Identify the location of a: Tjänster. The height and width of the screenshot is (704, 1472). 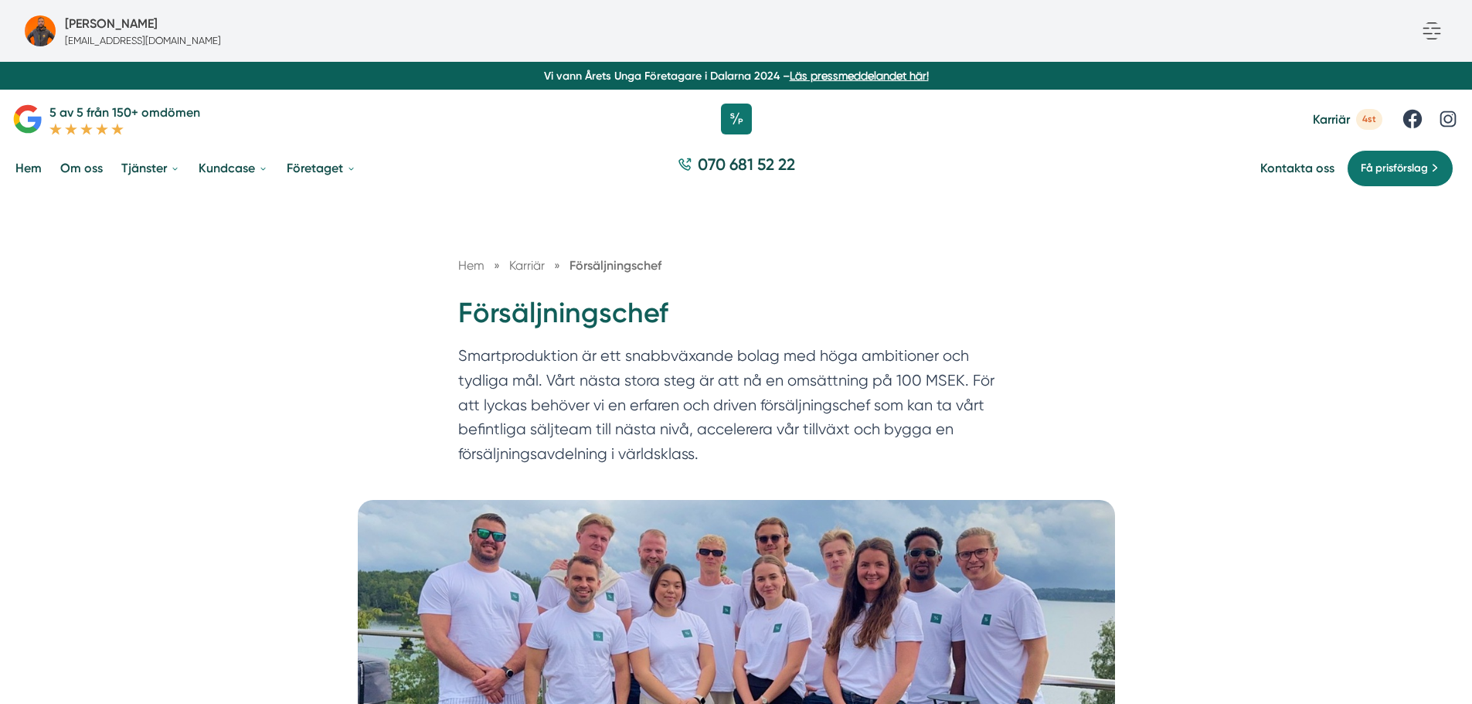
(151, 168).